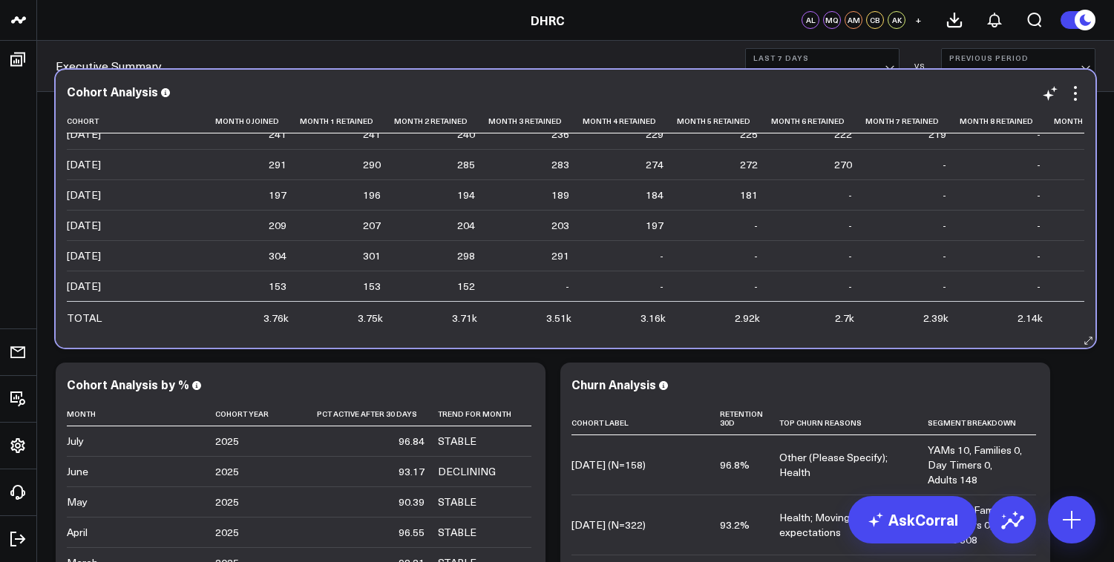 This screenshot has width=1114, height=562. I want to click on th: Month 4 Retained, so click(629, 121).